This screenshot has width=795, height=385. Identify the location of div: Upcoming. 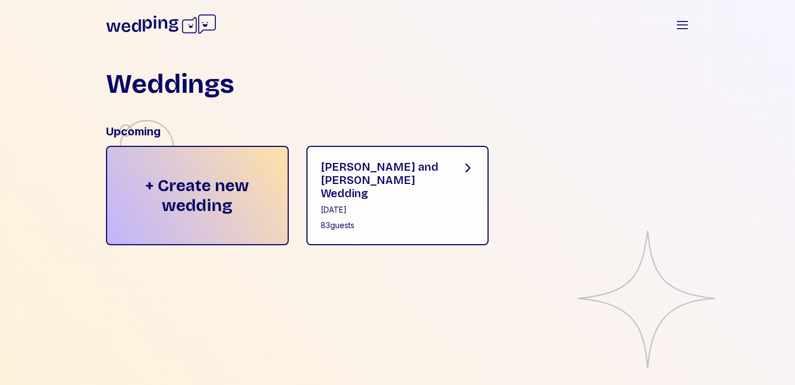
(398, 131).